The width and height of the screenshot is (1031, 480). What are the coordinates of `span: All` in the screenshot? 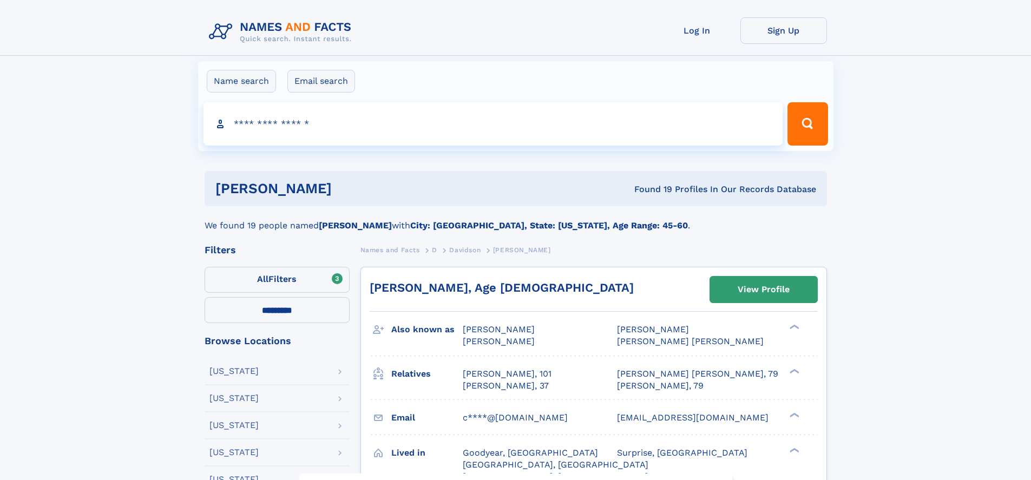 It's located at (263, 279).